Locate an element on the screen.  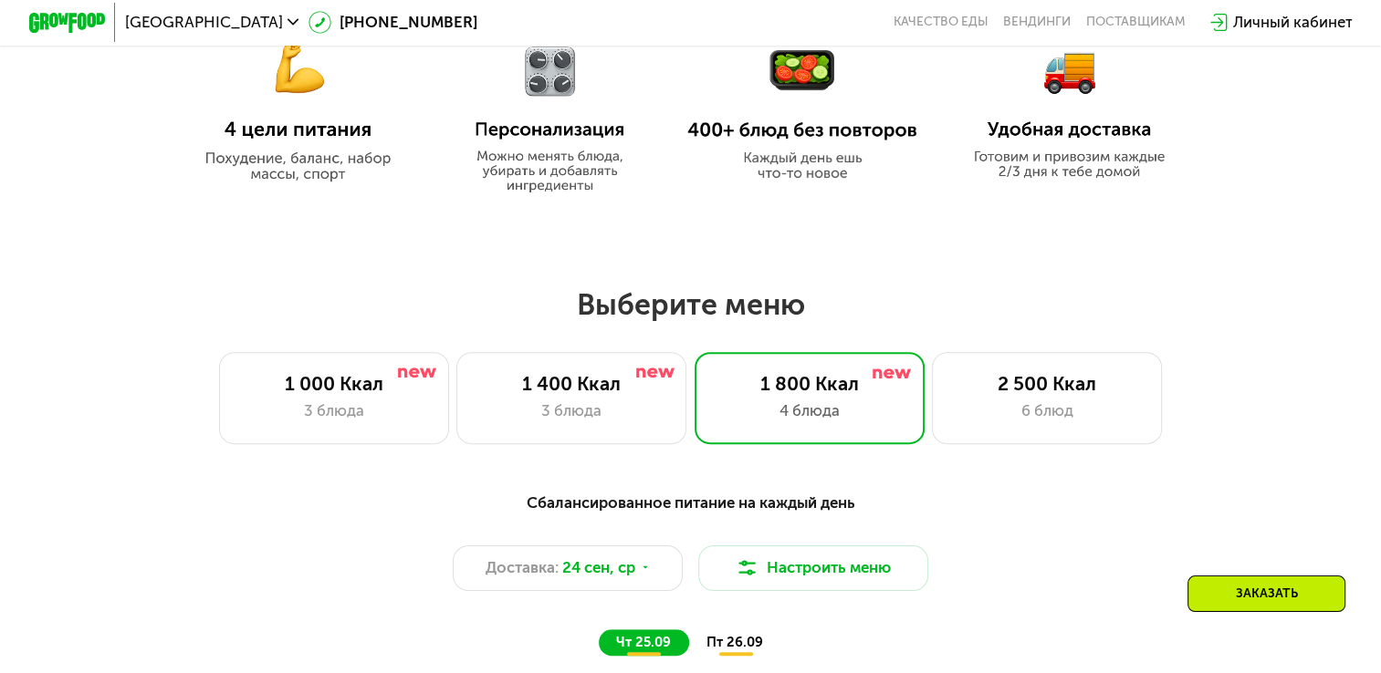
button: Настроить меню is located at coordinates (813, 568).